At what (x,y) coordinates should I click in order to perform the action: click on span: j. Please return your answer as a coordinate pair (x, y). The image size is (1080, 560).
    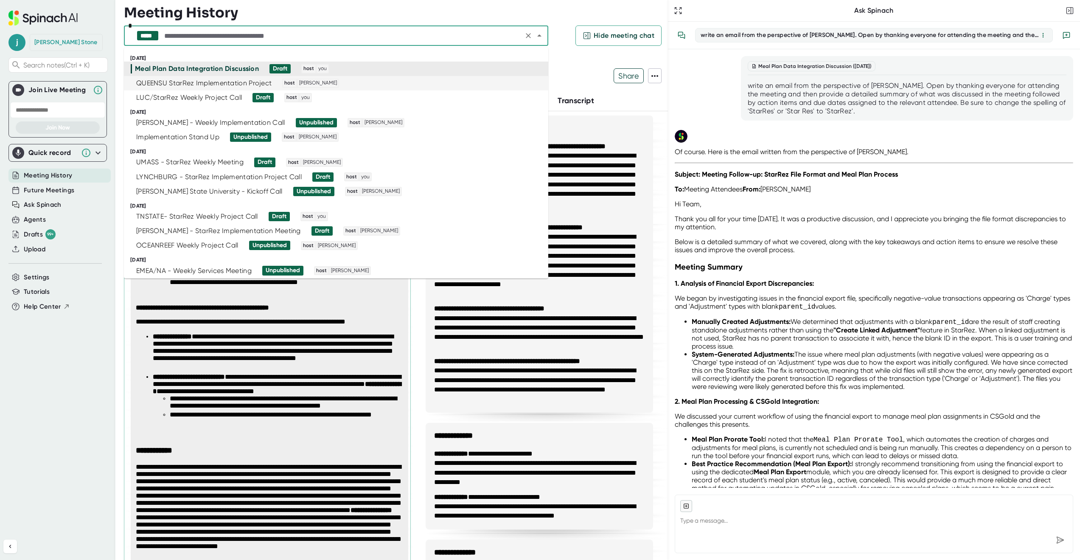
    Looking at the image, I should click on (17, 42).